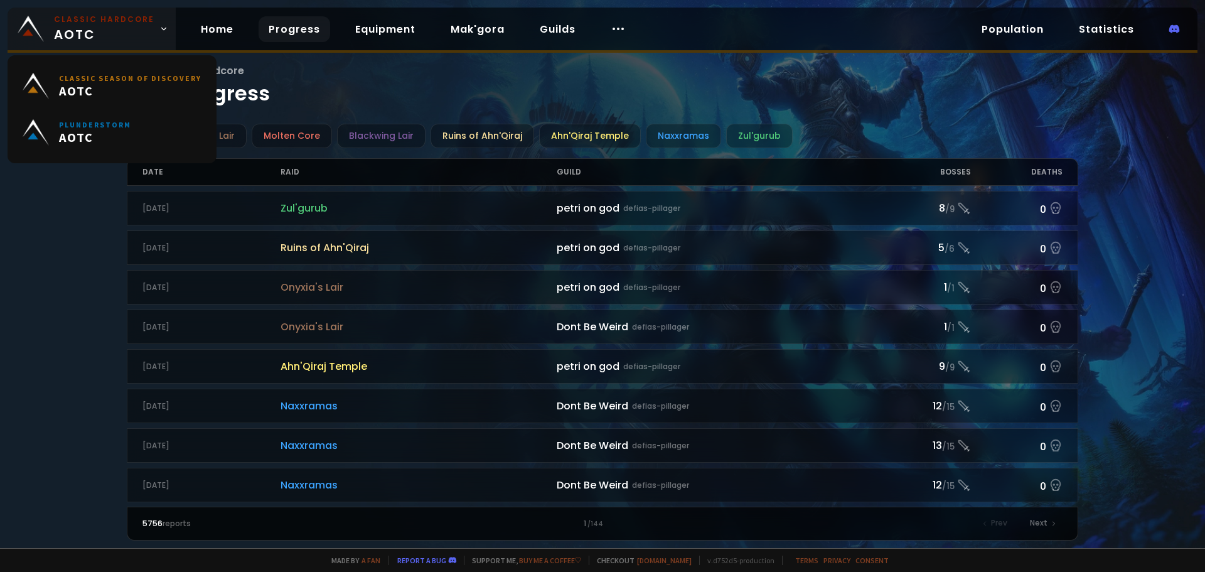 This screenshot has width=1205, height=572. What do you see at coordinates (924, 208) in the screenshot?
I see `div: 8` at bounding box center [924, 208].